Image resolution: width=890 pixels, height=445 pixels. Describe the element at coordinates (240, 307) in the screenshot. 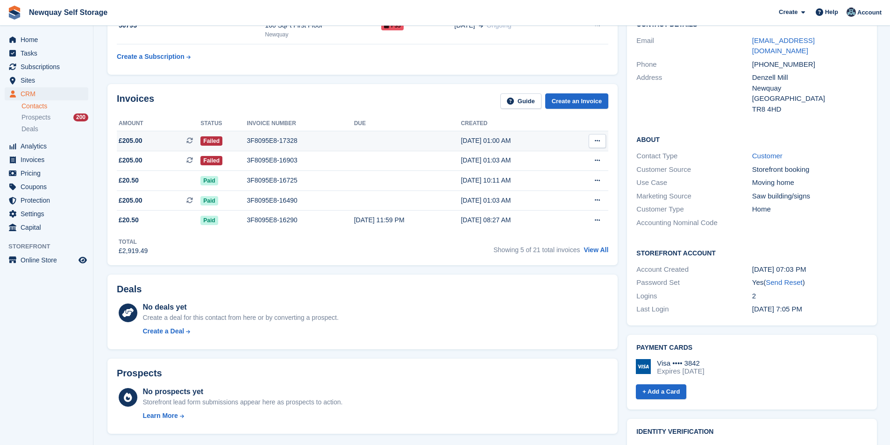

I see `div: No deals yet` at that location.